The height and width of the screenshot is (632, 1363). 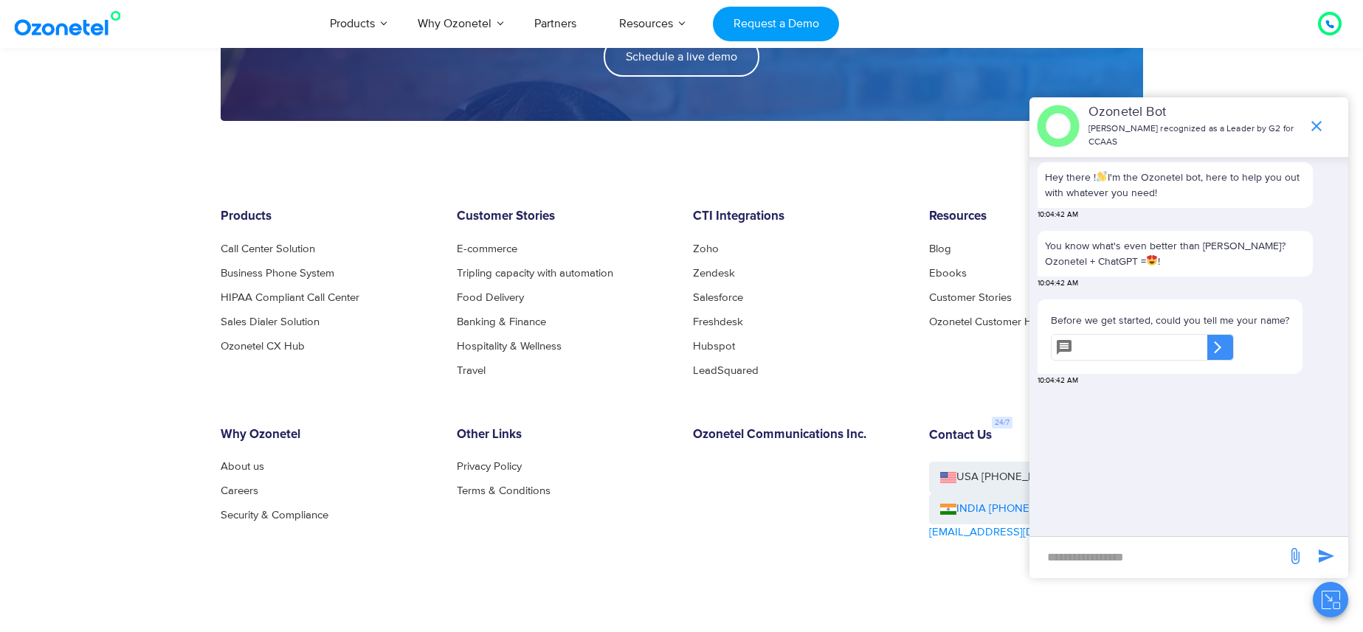 What do you see at coordinates (948, 509) in the screenshot?
I see `img: ind-flag.png` at bounding box center [948, 509].